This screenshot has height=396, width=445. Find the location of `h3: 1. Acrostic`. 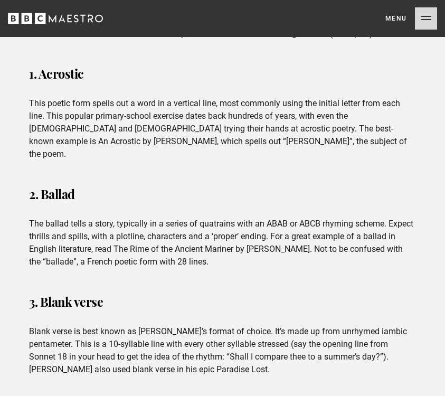

h3: 1. Acrostic is located at coordinates (222, 74).